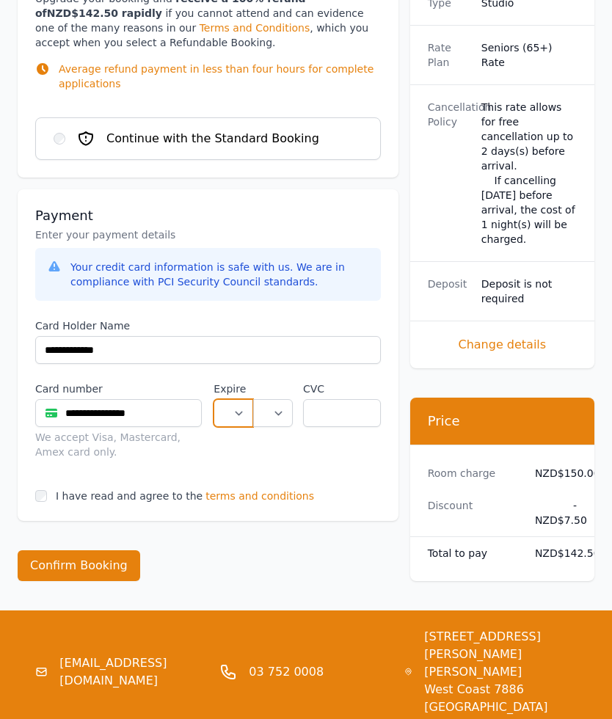 The width and height of the screenshot is (612, 719). What do you see at coordinates (449, 55) in the screenshot?
I see `dt: Rate Plan` at bounding box center [449, 55].